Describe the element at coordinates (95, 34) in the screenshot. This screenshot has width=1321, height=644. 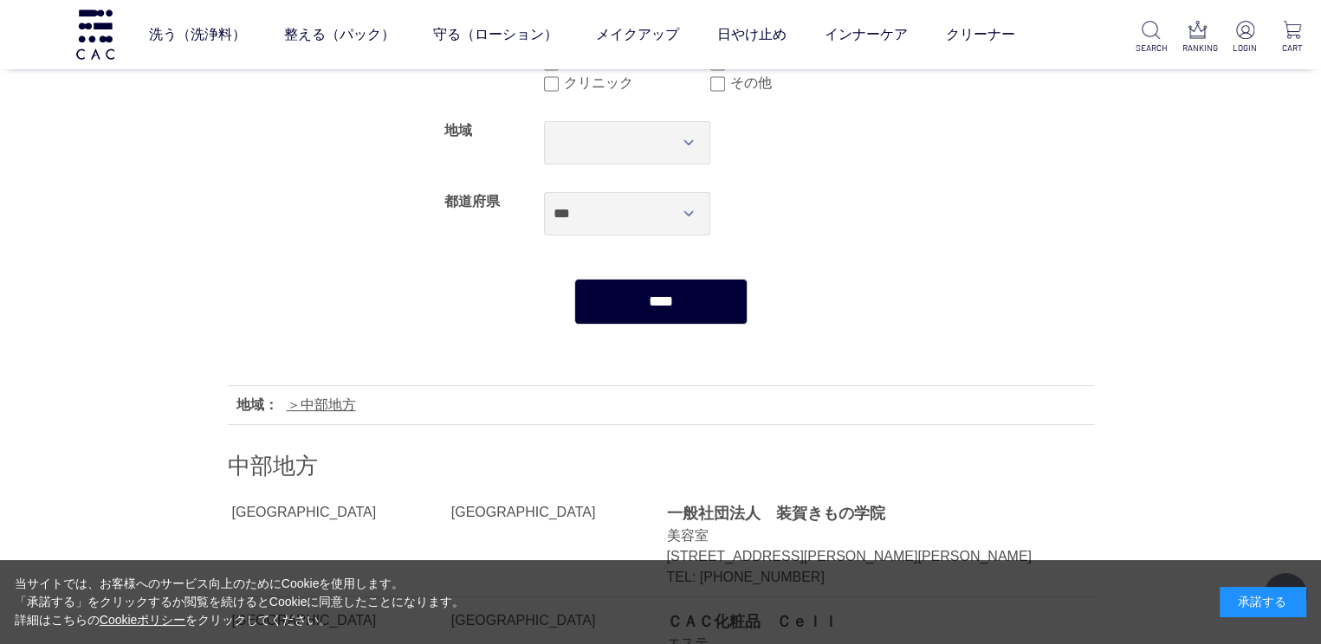
I see `img: logo` at that location.